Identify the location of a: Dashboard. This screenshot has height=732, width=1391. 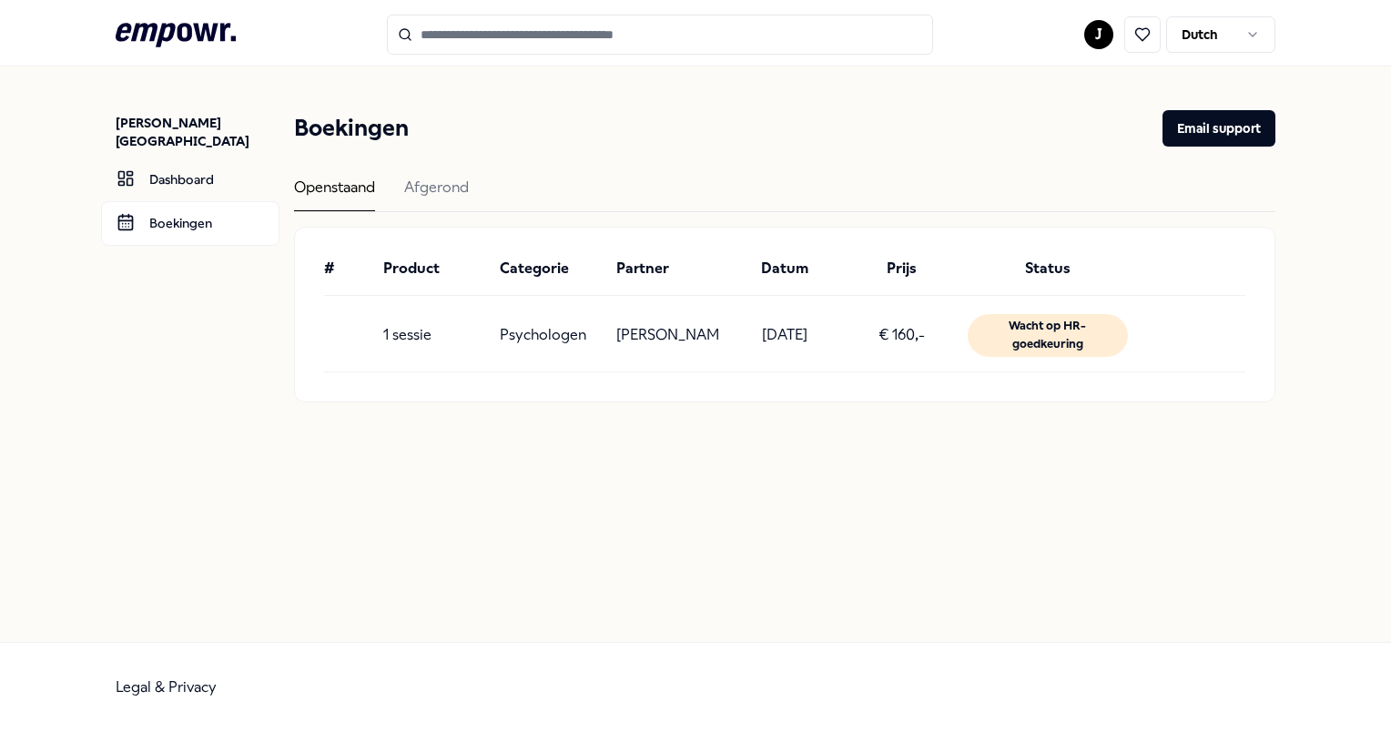
(190, 179).